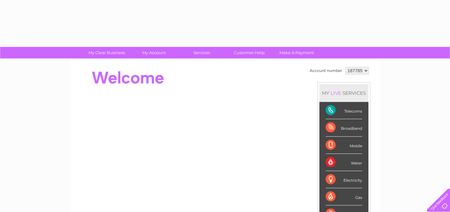 This screenshot has width=450, height=212. What do you see at coordinates (201, 52) in the screenshot?
I see `a: Services` at bounding box center [201, 52].